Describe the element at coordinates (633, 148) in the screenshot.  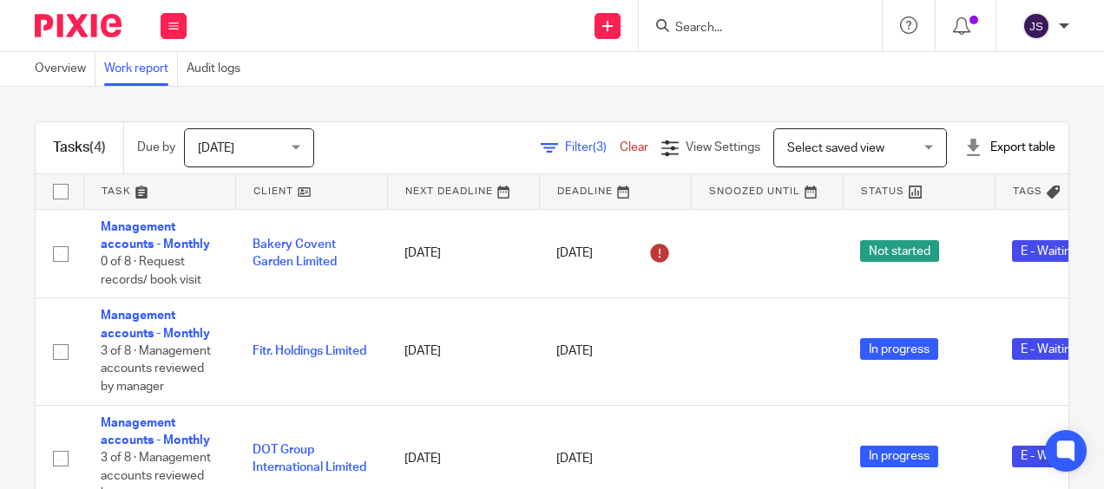
I see `a: Clear` at that location.